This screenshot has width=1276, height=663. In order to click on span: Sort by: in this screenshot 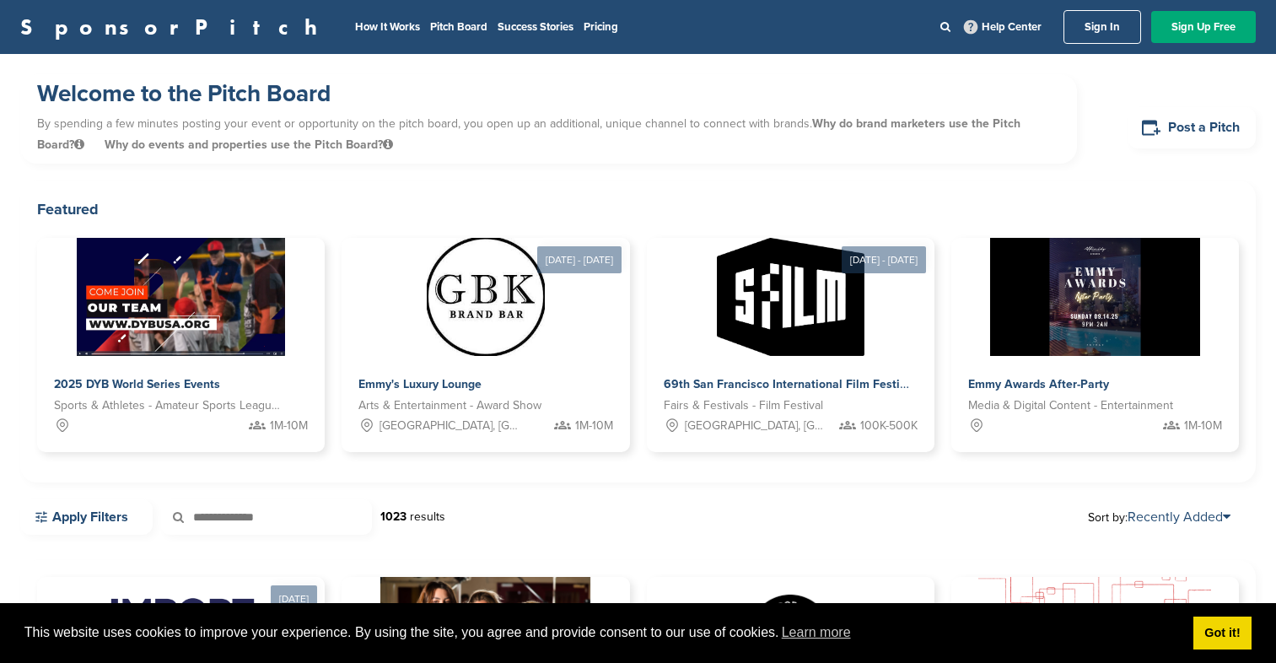, I will do `click(1159, 517)`.